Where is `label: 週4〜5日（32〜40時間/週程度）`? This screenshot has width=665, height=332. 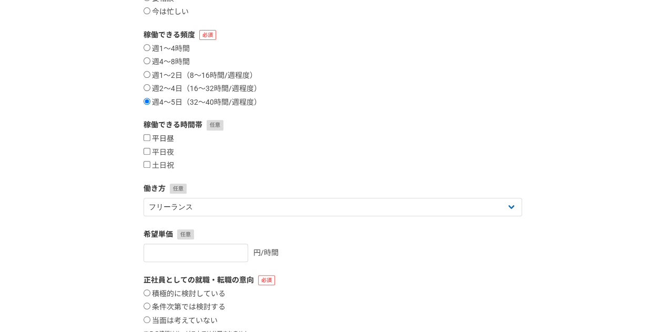
label: 週4〜5日（32〜40時間/週程度） is located at coordinates (202, 102).